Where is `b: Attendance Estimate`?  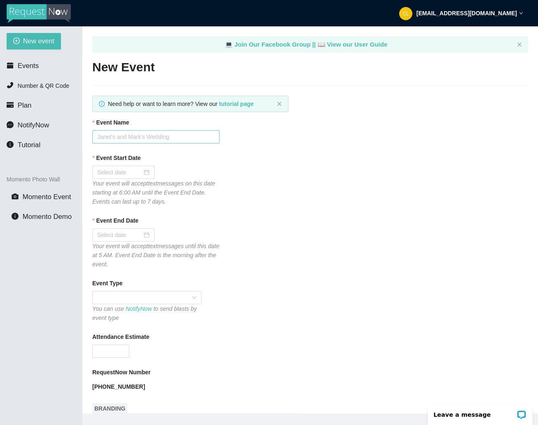 b: Attendance Estimate is located at coordinates (121, 337).